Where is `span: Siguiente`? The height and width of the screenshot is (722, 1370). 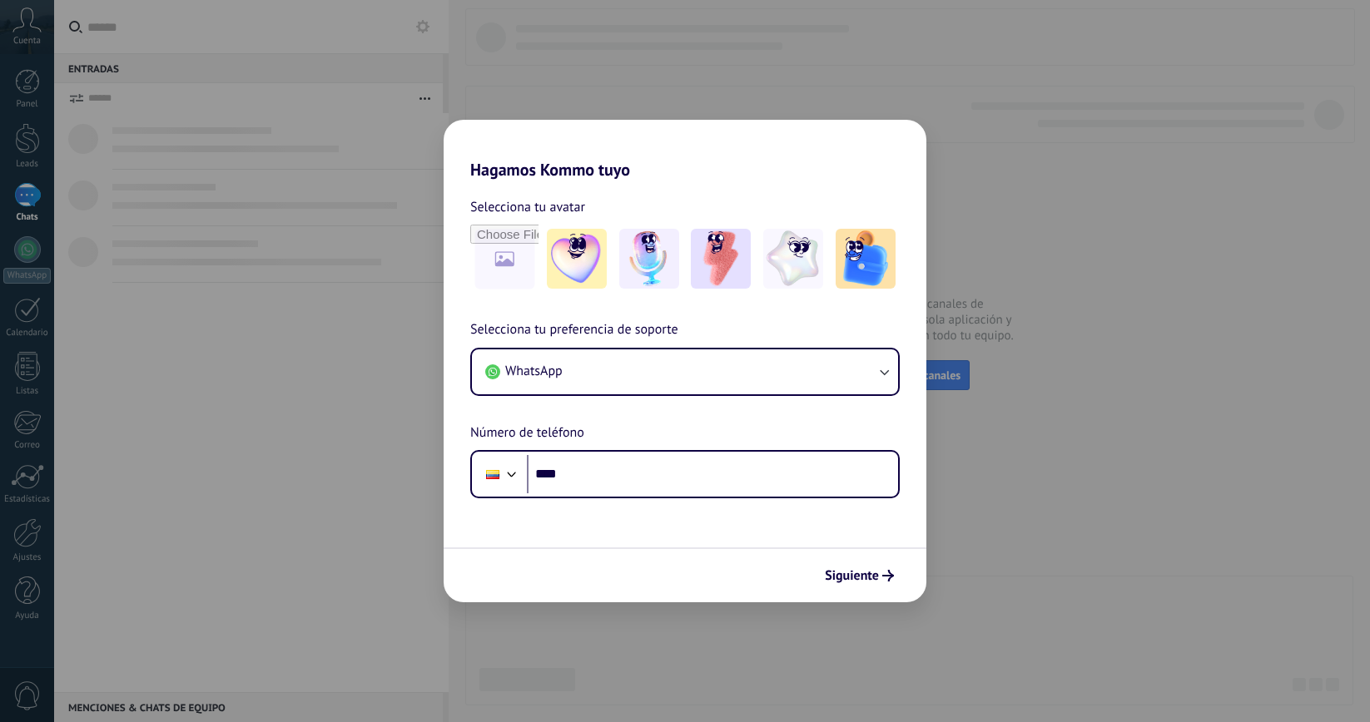
span: Siguiente is located at coordinates (851, 576).